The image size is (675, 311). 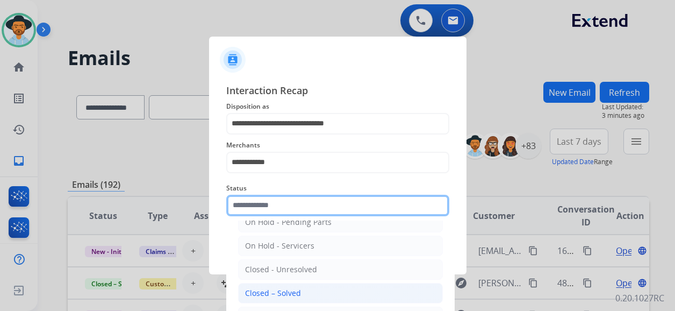 What do you see at coordinates (337, 145) in the screenshot?
I see `span: Merchants` at bounding box center [337, 145].